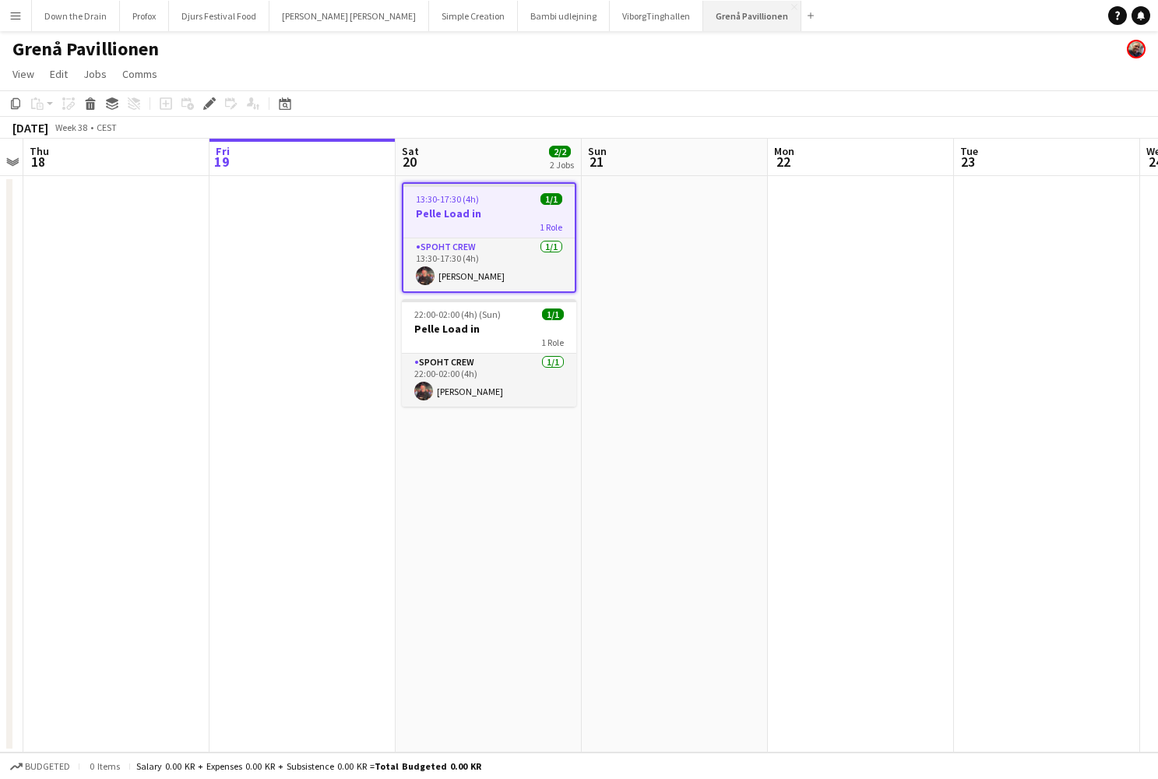  I want to click on span: 20, so click(409, 161).